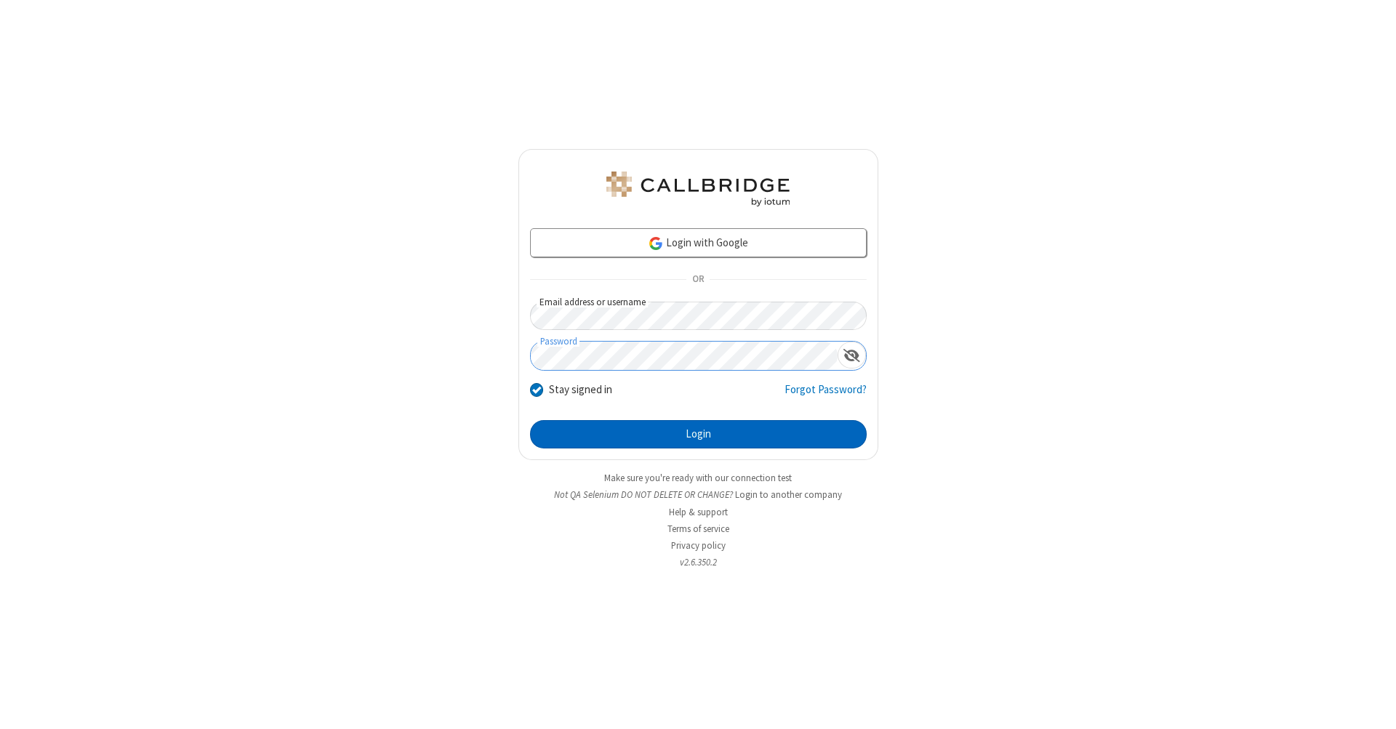 The image size is (1396, 729). What do you see at coordinates (698, 280) in the screenshot?
I see `span: OR` at bounding box center [698, 280].